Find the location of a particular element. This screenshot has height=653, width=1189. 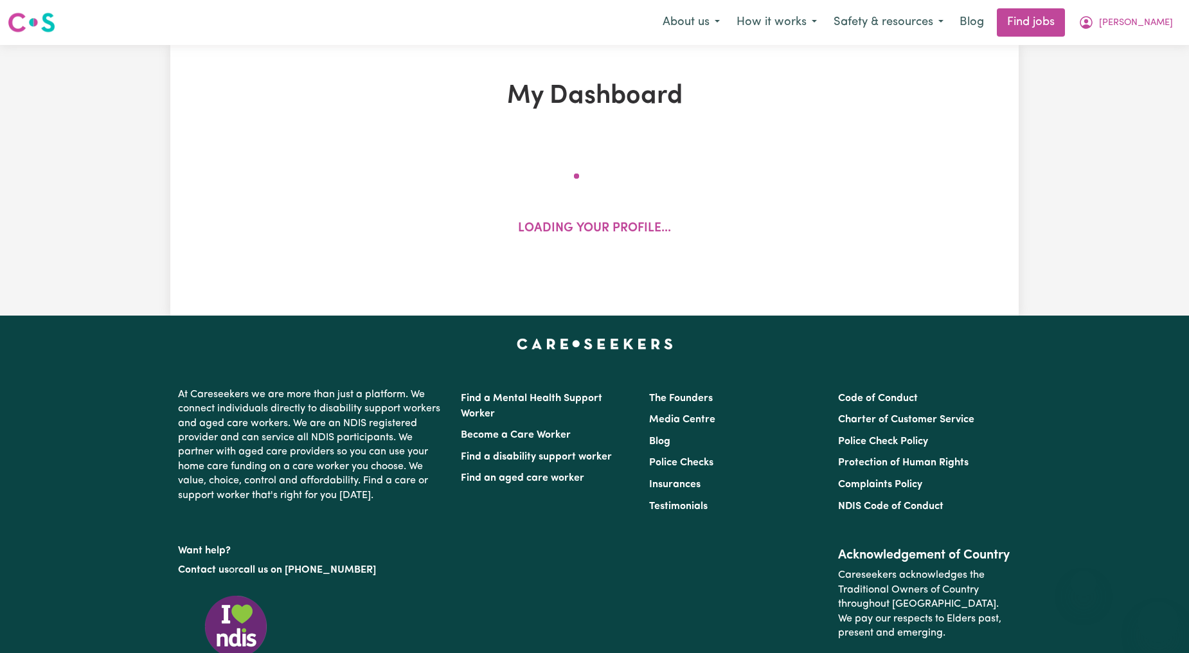

a: Code of Conduct is located at coordinates (878, 399).